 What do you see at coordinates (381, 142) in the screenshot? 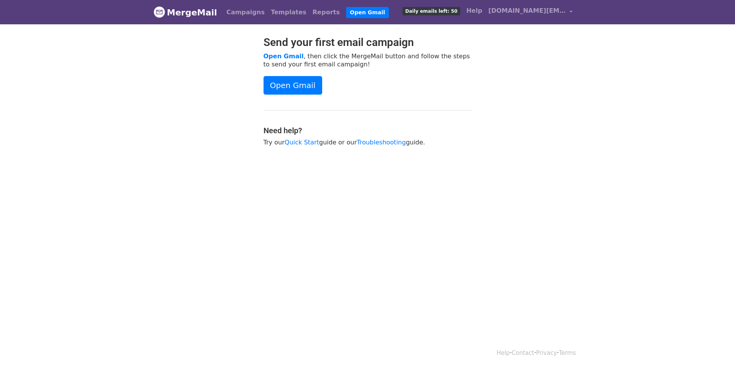
I see `a: Troubleshooting` at bounding box center [381, 142].